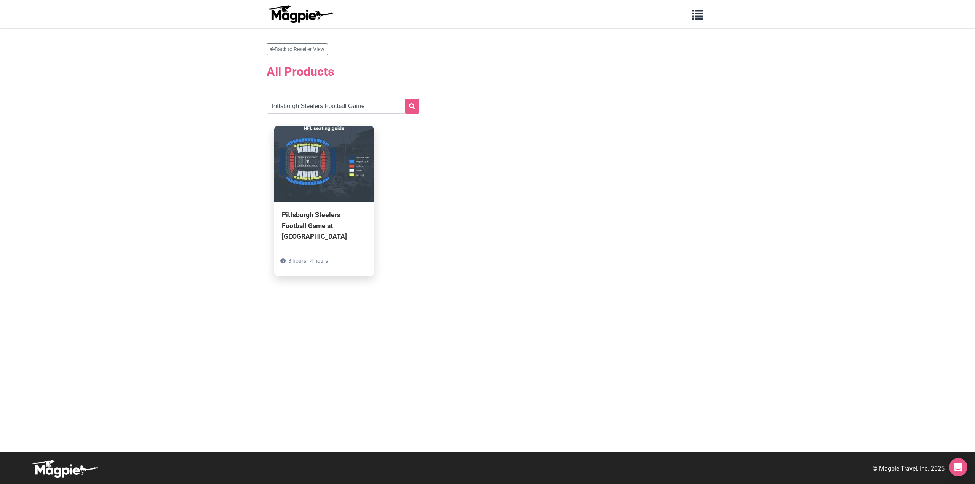  I want to click on img: logo-white-d94fa1abed81b67a048b3d0f0ab5b955.png, so click(65, 469).